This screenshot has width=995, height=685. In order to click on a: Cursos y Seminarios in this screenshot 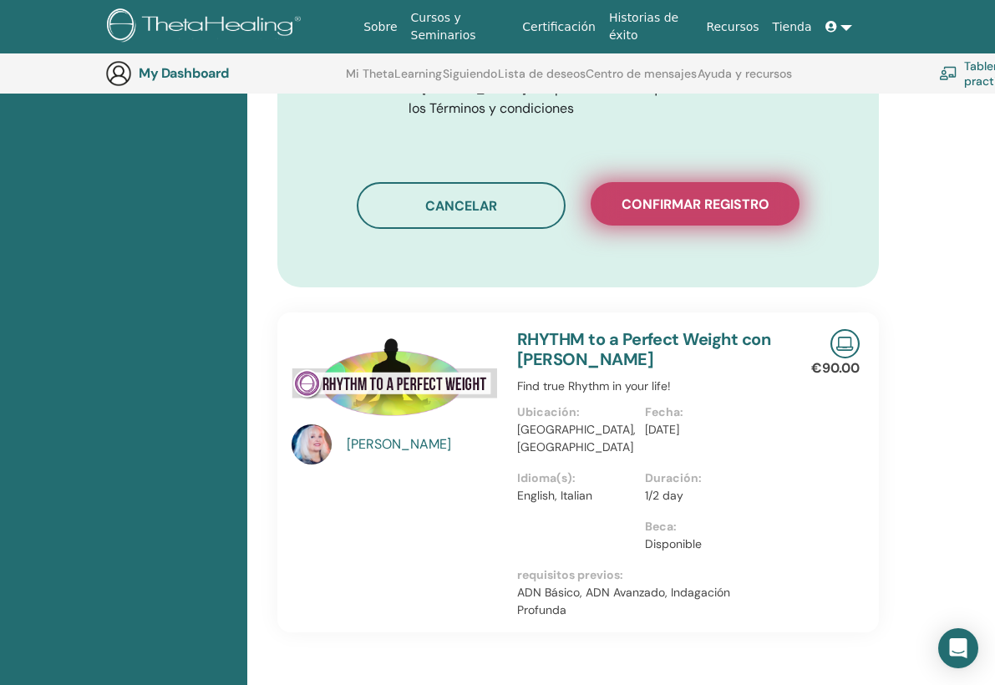, I will do `click(460, 27)`.